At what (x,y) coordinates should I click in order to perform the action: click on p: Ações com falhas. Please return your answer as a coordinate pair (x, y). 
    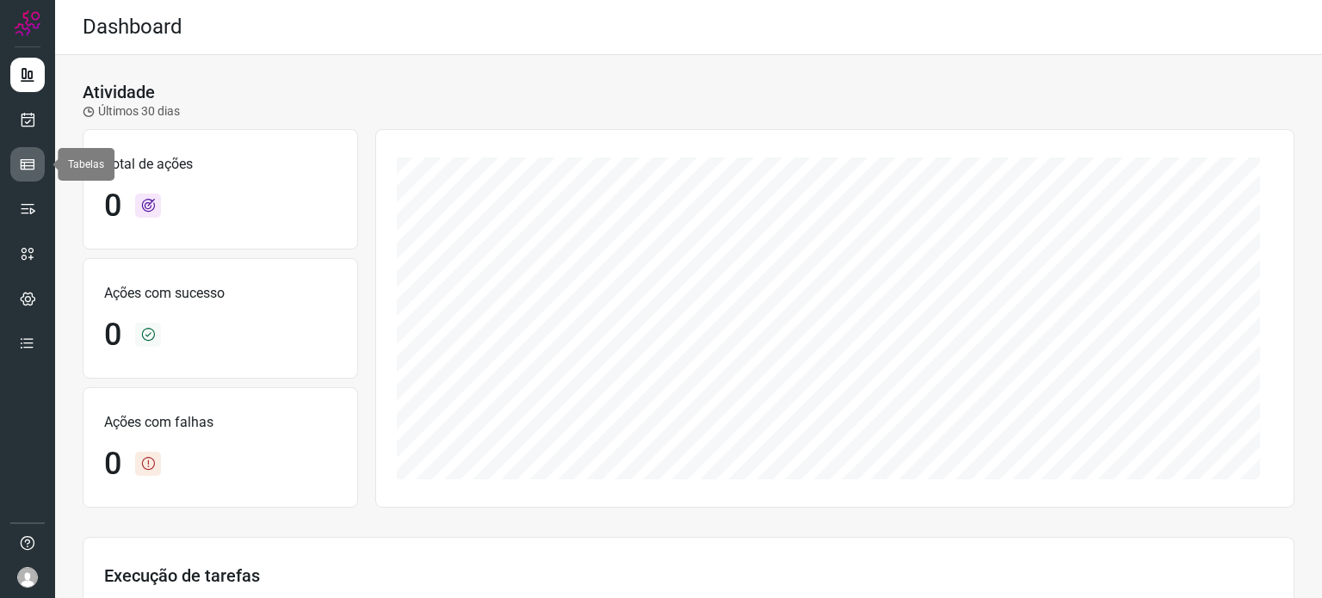
    Looking at the image, I should click on (220, 422).